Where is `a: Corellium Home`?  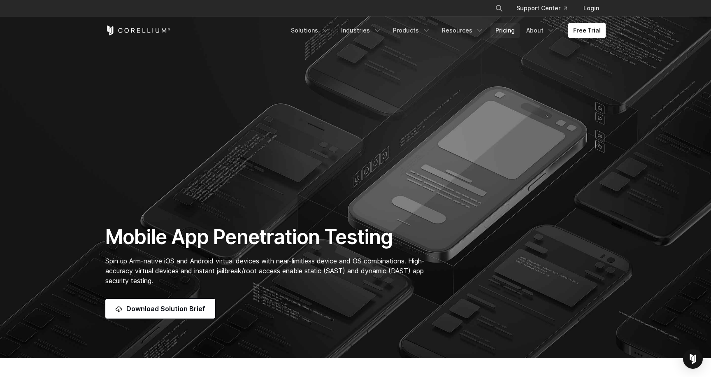 a: Corellium Home is located at coordinates (138, 30).